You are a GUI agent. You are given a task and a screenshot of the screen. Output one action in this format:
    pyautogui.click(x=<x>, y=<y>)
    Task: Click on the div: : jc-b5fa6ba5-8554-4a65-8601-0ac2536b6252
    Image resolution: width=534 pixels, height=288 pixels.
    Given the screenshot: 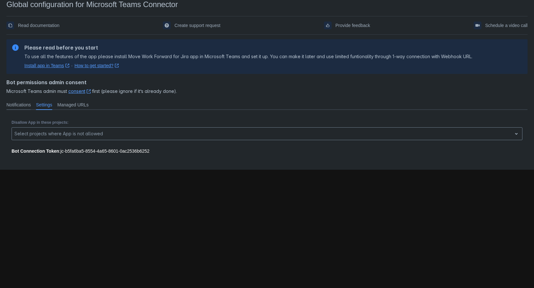 What is the action you would take?
    pyautogui.click(x=267, y=151)
    